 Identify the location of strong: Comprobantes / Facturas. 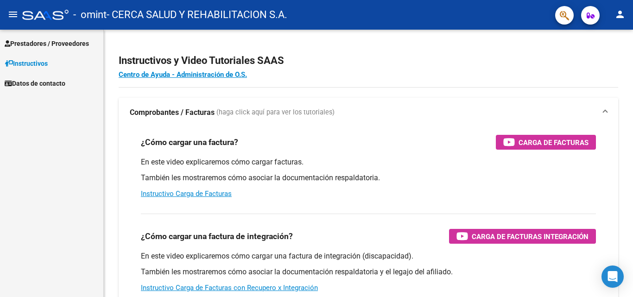
(172, 113).